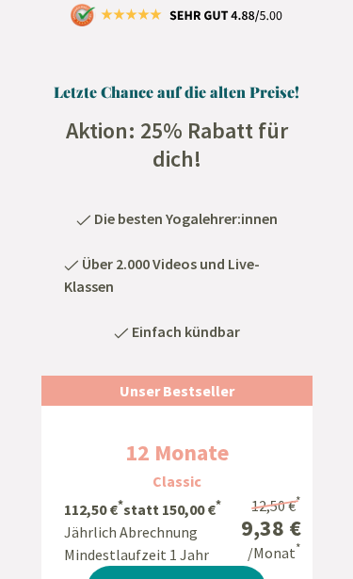 The image size is (353, 579). Describe the element at coordinates (177, 453) in the screenshot. I see `h2: 12 Monate` at that location.